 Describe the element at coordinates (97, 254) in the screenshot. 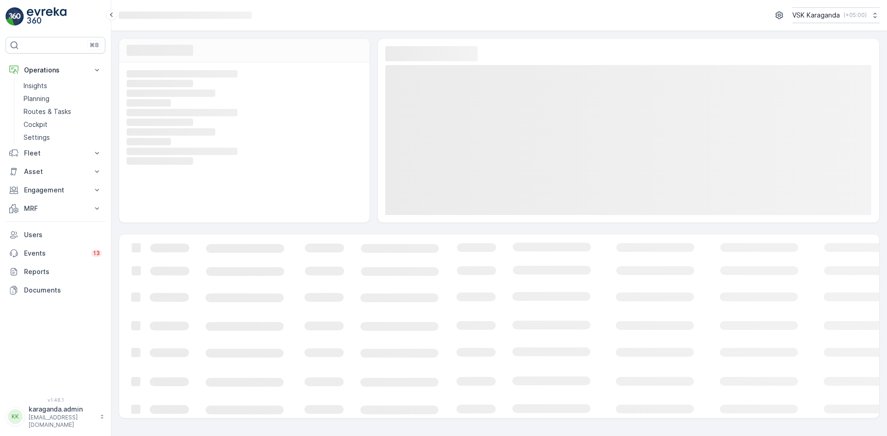

I see `p: 13` at that location.